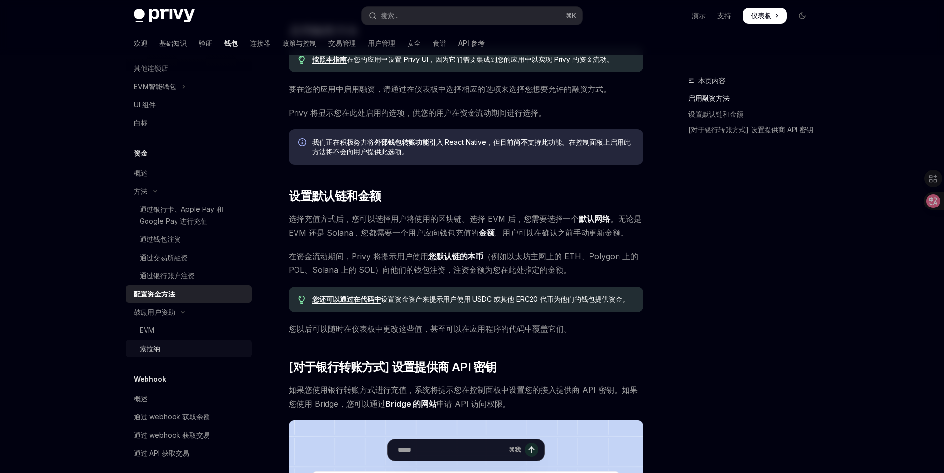 The height and width of the screenshot is (473, 944). Describe the element at coordinates (753, 114) in the screenshot. I see `a: 设置默认链和金额` at that location.